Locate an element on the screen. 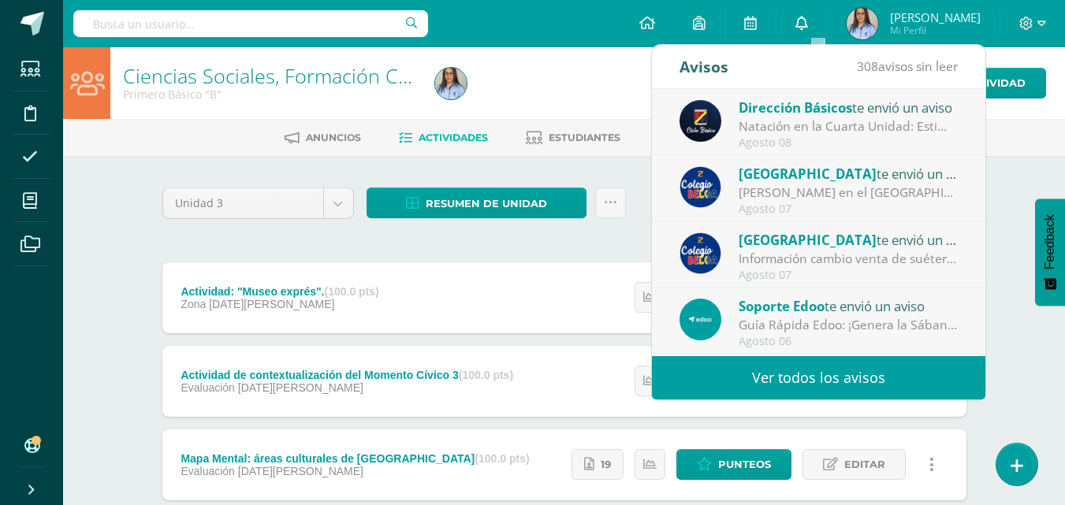  span: avisos sin leer is located at coordinates (907, 66).